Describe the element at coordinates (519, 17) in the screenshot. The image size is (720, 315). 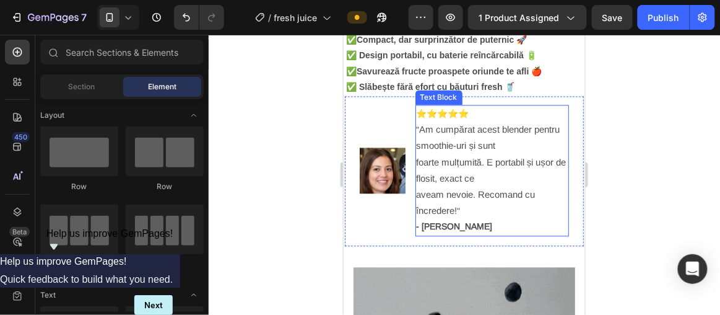
I see `span: 1 product assigned` at that location.